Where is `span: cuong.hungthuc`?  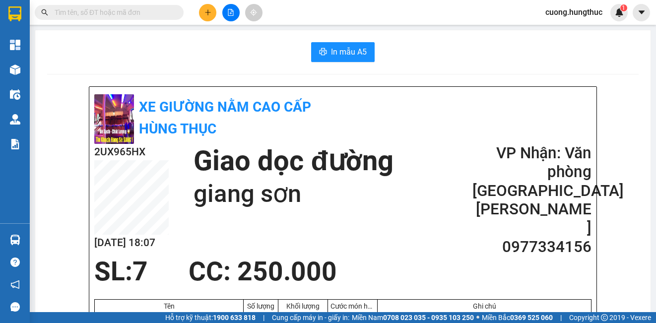 span: cuong.hungthuc is located at coordinates (573, 12).